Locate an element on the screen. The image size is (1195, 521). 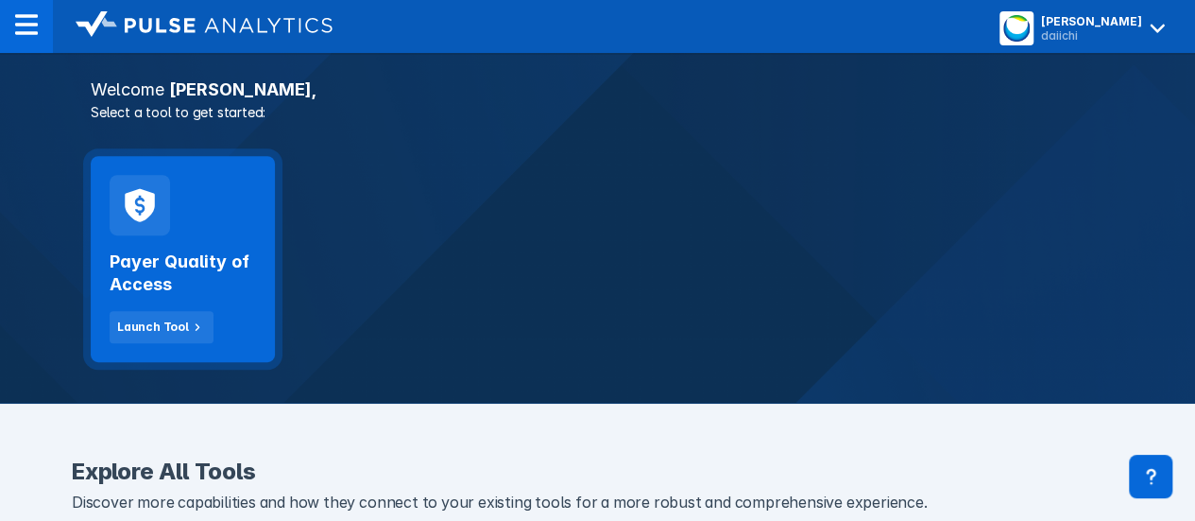
img: logo is located at coordinates (204, 25).